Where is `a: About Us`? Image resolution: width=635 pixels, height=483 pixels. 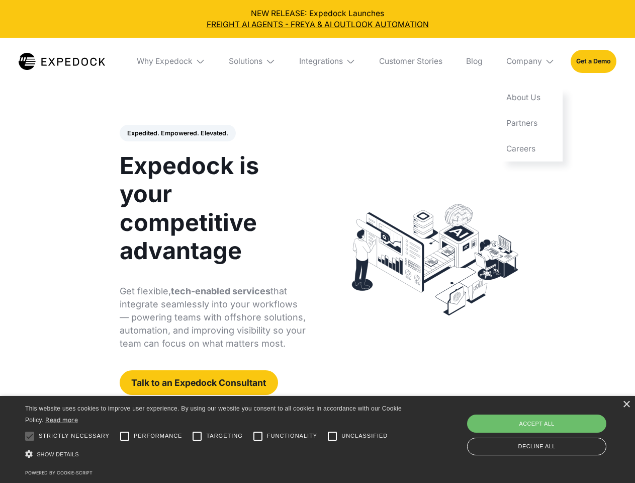
a: About Us is located at coordinates (530, 98).